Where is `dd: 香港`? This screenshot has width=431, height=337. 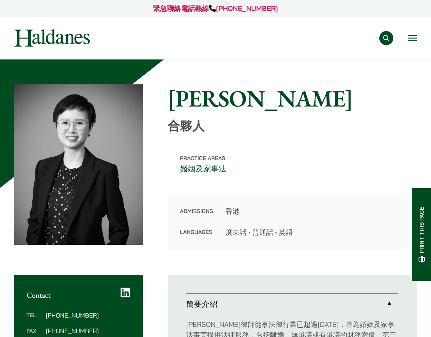
dd: 香港 is located at coordinates (315, 211).